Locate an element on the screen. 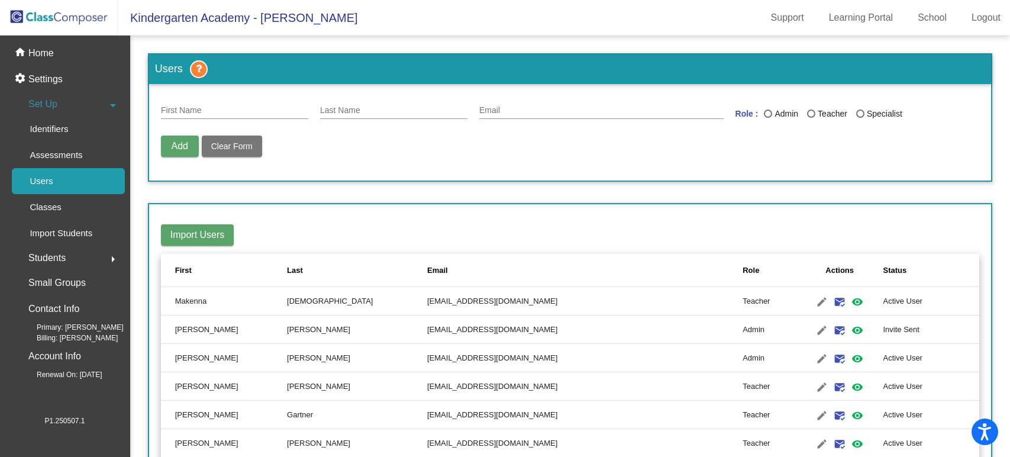 The width and height of the screenshot is (1010, 457). p: Settings is located at coordinates (46, 79).